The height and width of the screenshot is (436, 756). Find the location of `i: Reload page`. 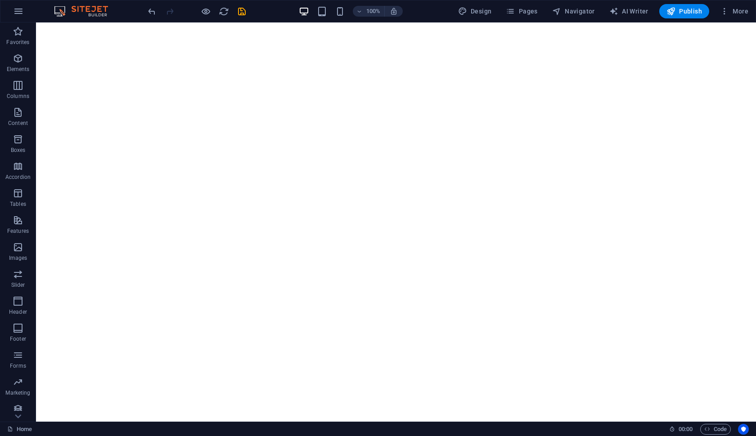

i: Reload page is located at coordinates (224, 11).